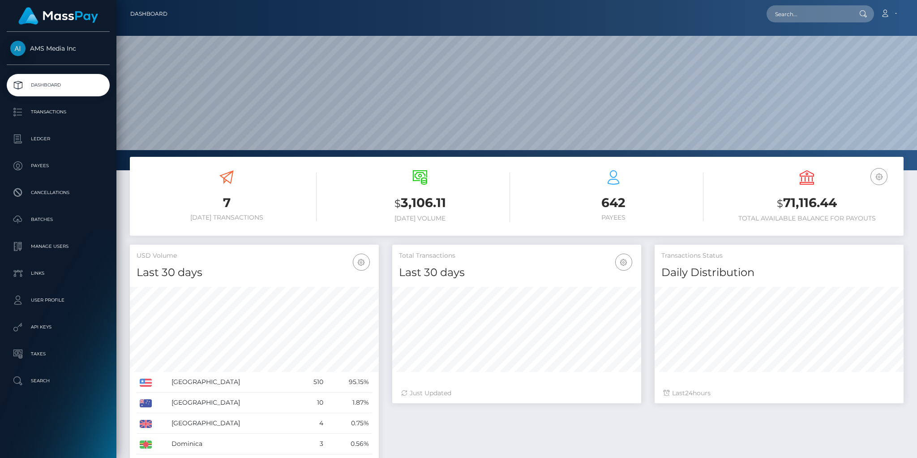  Describe the element at coordinates (58, 166) in the screenshot. I see `p: Payees` at that location.